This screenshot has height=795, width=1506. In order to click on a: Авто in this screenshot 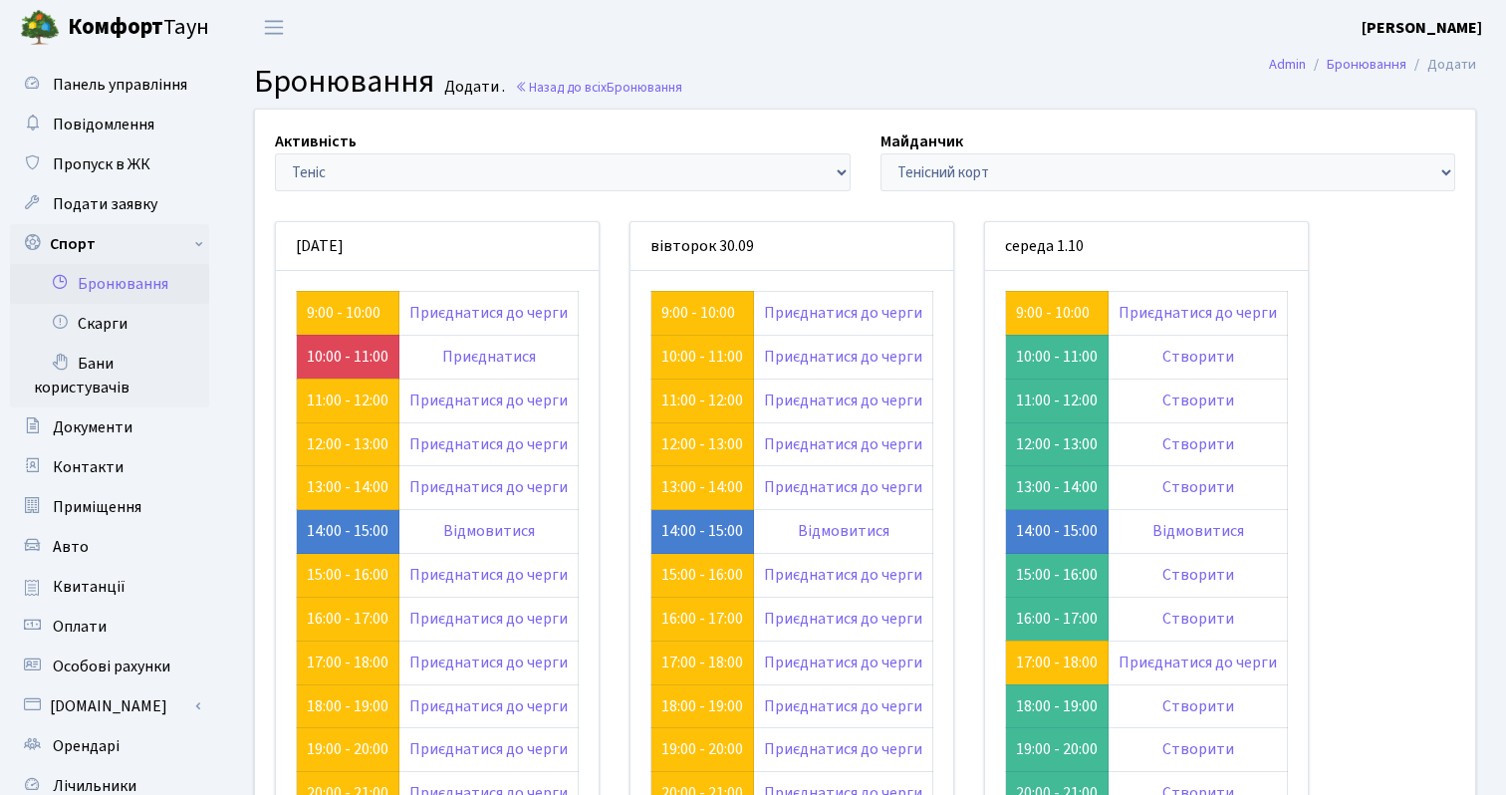, I will do `click(110, 547)`.